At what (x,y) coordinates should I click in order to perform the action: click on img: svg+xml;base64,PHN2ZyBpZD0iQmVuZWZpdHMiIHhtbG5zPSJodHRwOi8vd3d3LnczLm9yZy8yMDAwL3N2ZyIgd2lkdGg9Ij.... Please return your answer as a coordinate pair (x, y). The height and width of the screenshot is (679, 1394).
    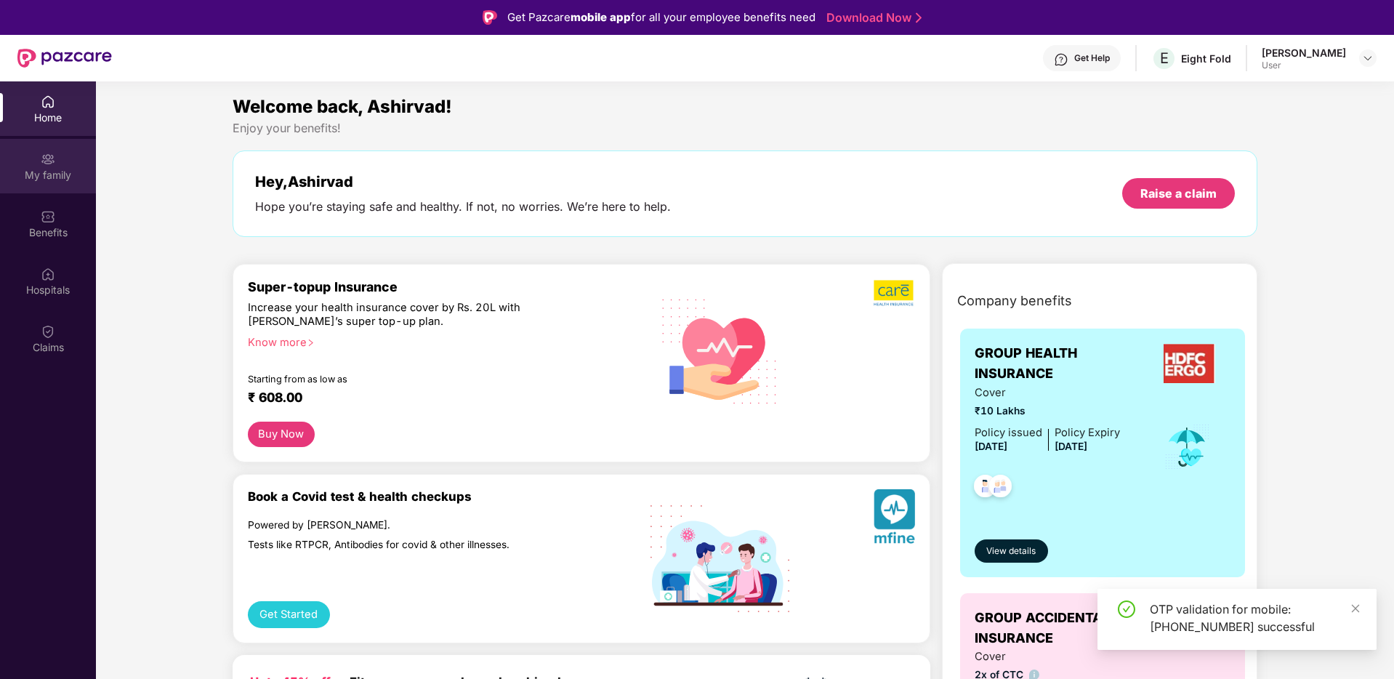
    Looking at the image, I should click on (48, 217).